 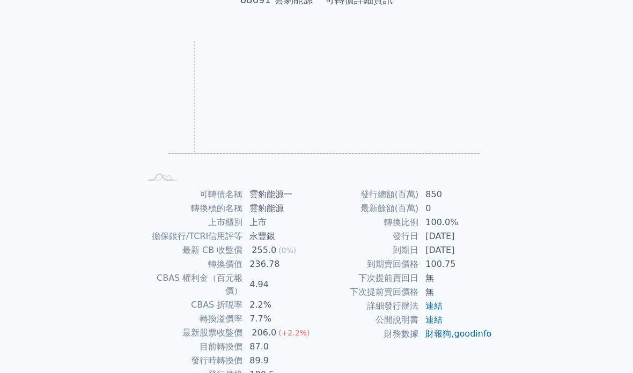 I want to click on td: CBAS 折現率, so click(x=191, y=305).